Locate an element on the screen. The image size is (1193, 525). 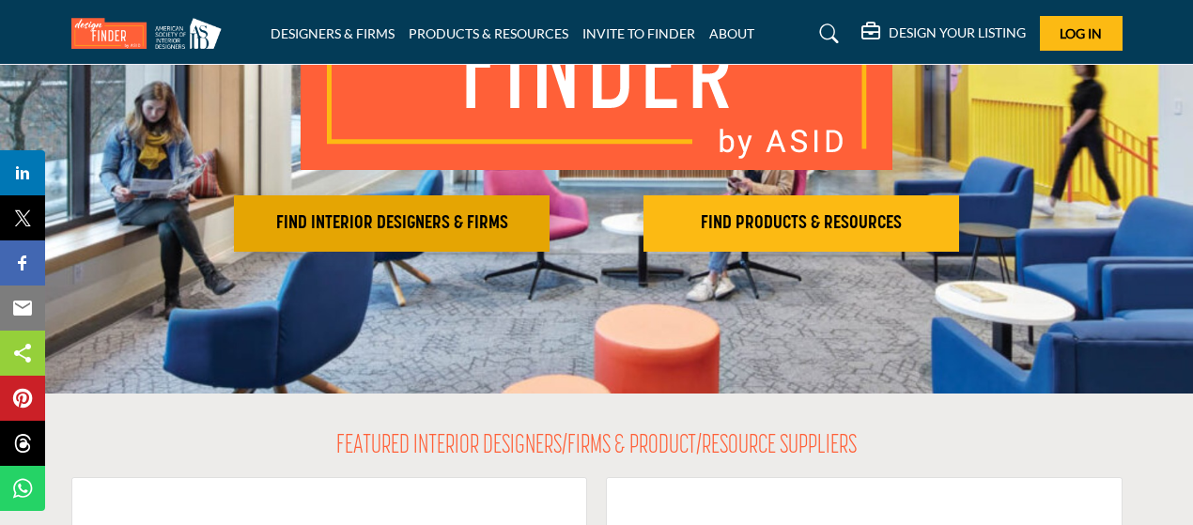
h2: FIND PRODUCTS & RESOURCES is located at coordinates (801, 224).